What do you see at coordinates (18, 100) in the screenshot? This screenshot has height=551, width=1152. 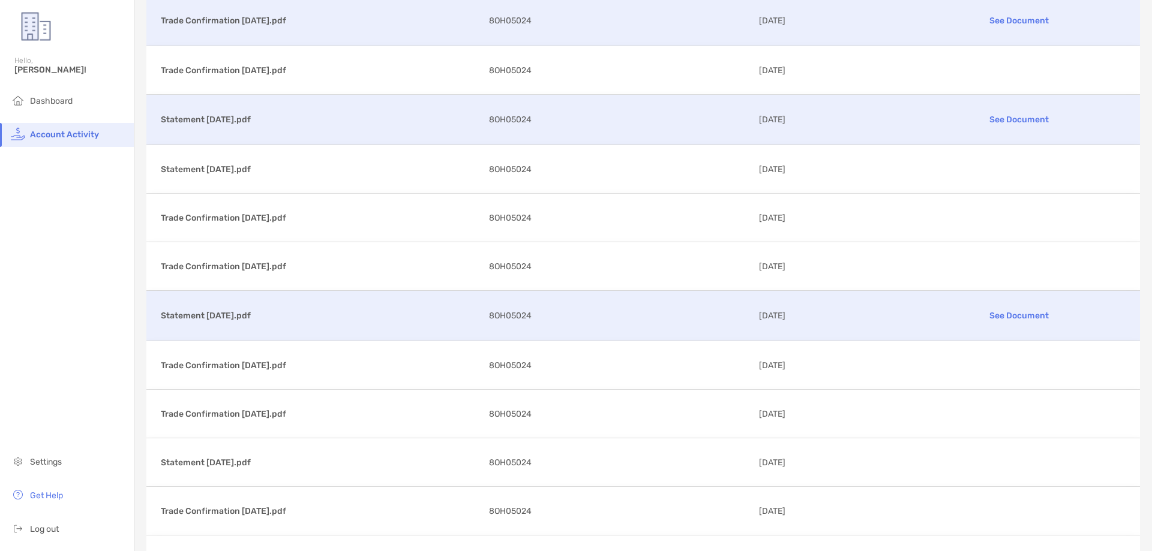 I see `img: household icon` at bounding box center [18, 100].